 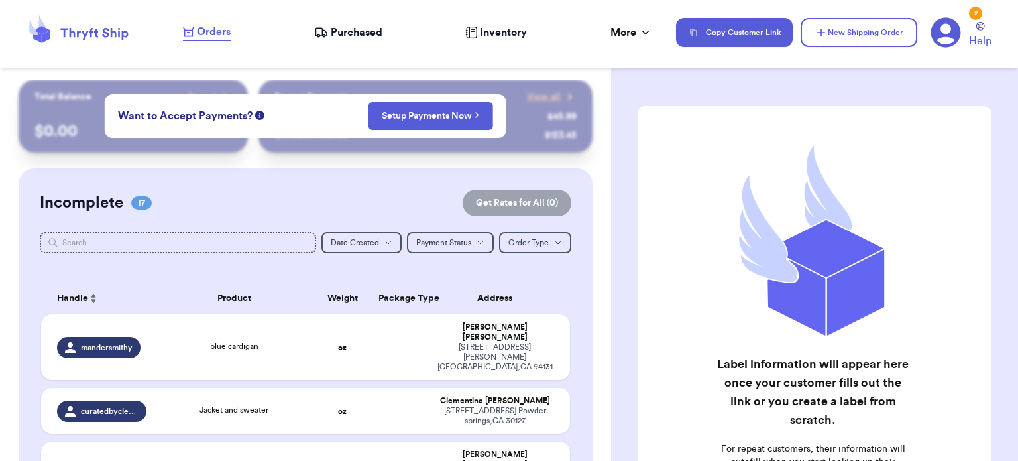 What do you see at coordinates (133, 131) in the screenshot?
I see `p: $ 0.00` at bounding box center [133, 131].